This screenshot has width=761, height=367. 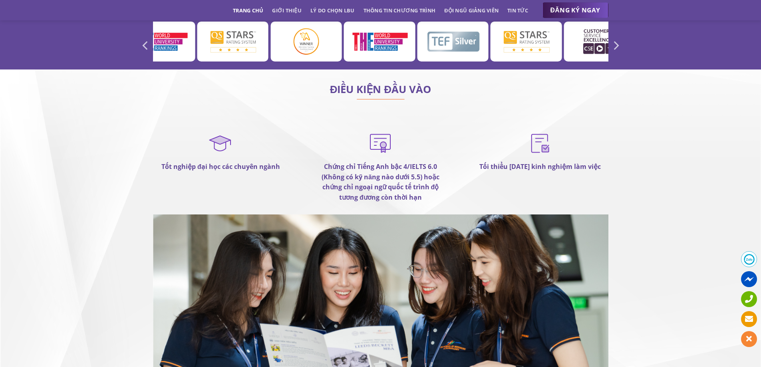 What do you see at coordinates (399, 10) in the screenshot?
I see `a: Thông tin chương trình` at bounding box center [399, 10].